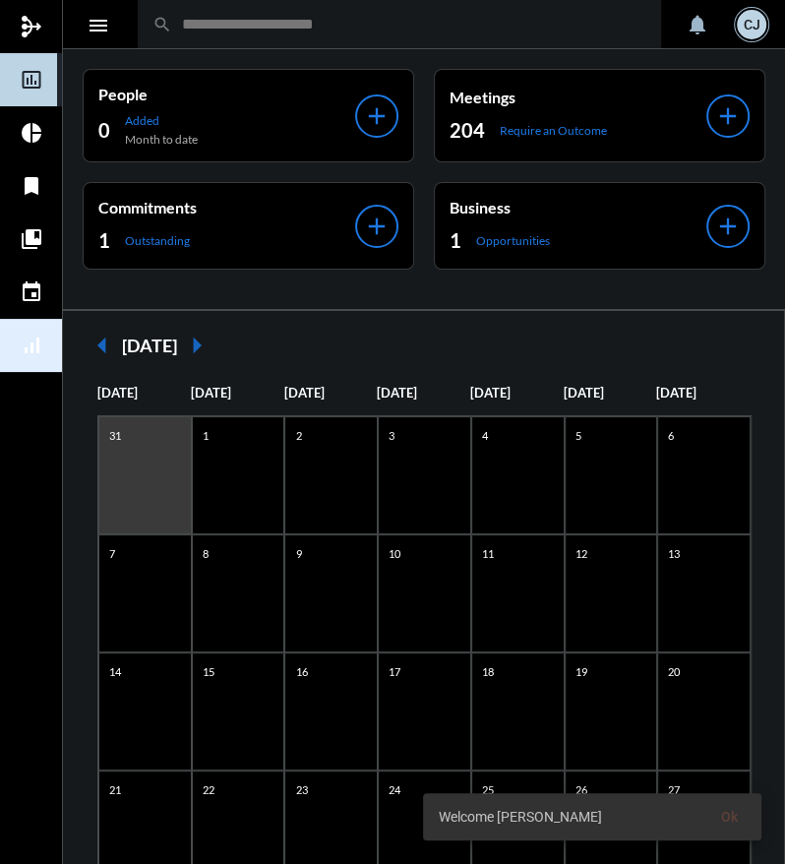 The image size is (785, 864). I want to click on p: 18, so click(488, 671).